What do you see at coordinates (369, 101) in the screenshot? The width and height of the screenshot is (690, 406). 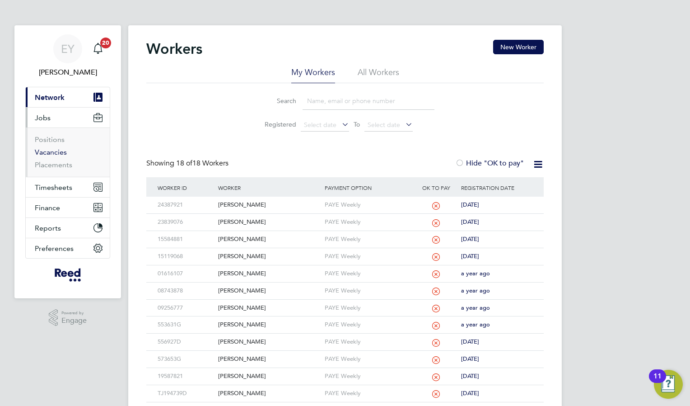 I see `input: Name, email or phone number` at bounding box center [369, 101].